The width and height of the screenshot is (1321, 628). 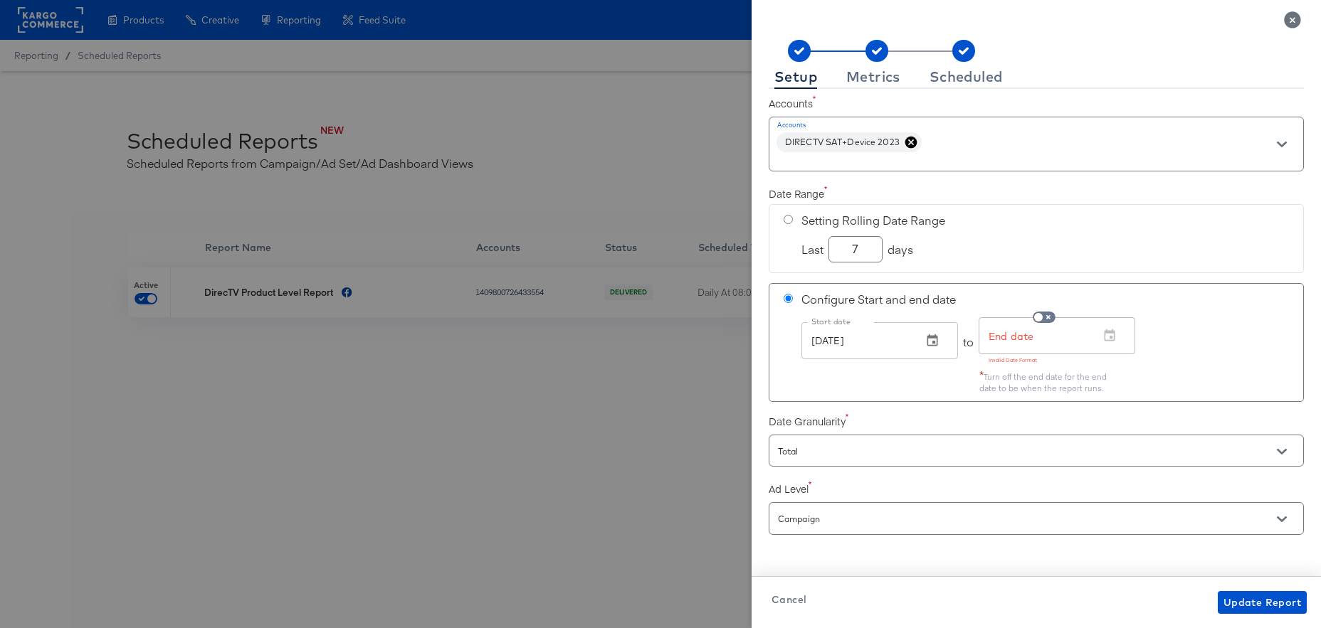 What do you see at coordinates (1052, 381) in the screenshot?
I see `div: Turn off the end date for the end date to be when the report runs.` at bounding box center [1052, 381].